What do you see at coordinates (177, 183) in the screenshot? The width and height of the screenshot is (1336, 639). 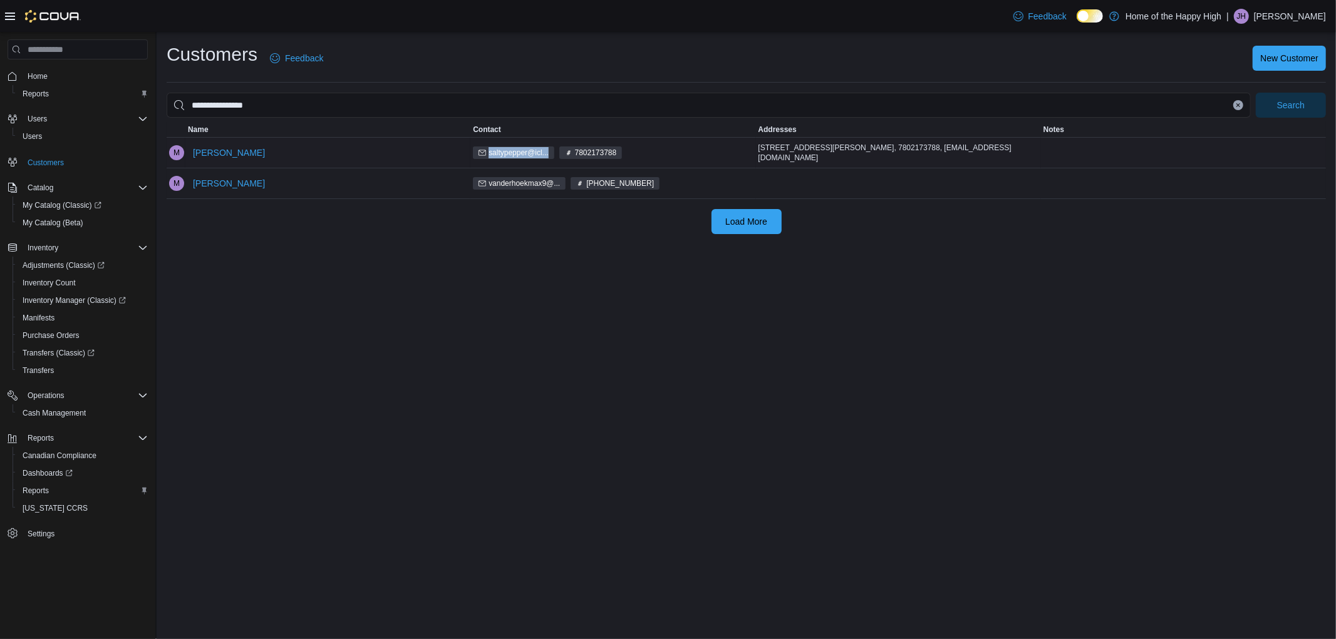 I see `span: M` at bounding box center [177, 183].